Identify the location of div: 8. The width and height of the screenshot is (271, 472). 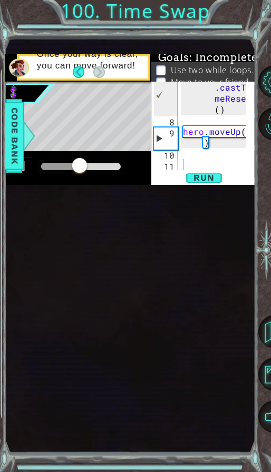
(166, 122).